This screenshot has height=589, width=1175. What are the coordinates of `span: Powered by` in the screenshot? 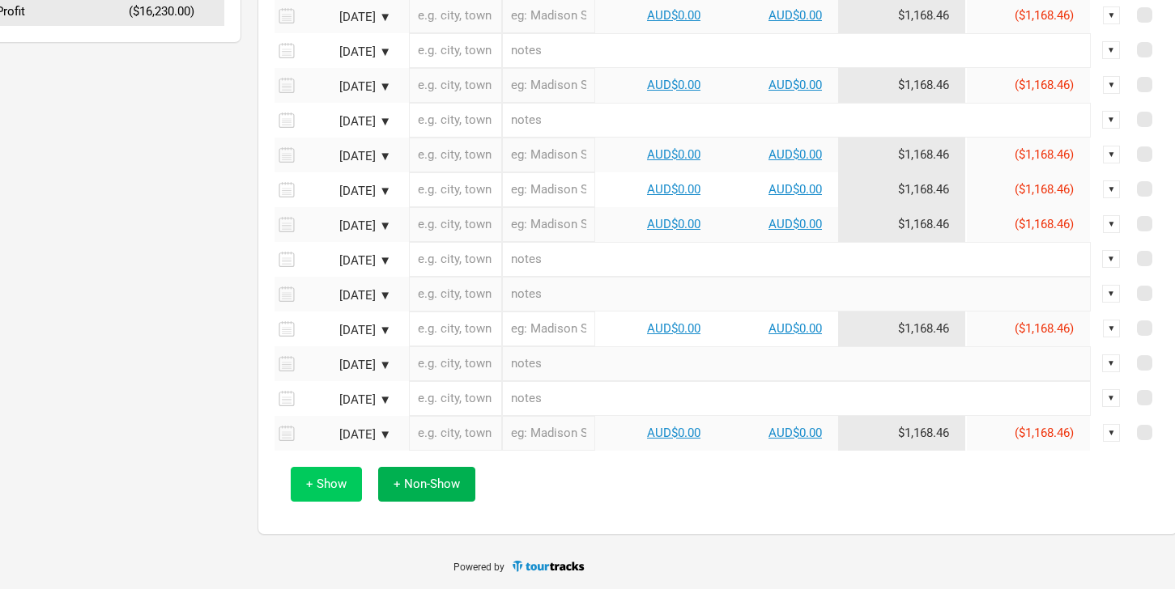 It's located at (478, 567).